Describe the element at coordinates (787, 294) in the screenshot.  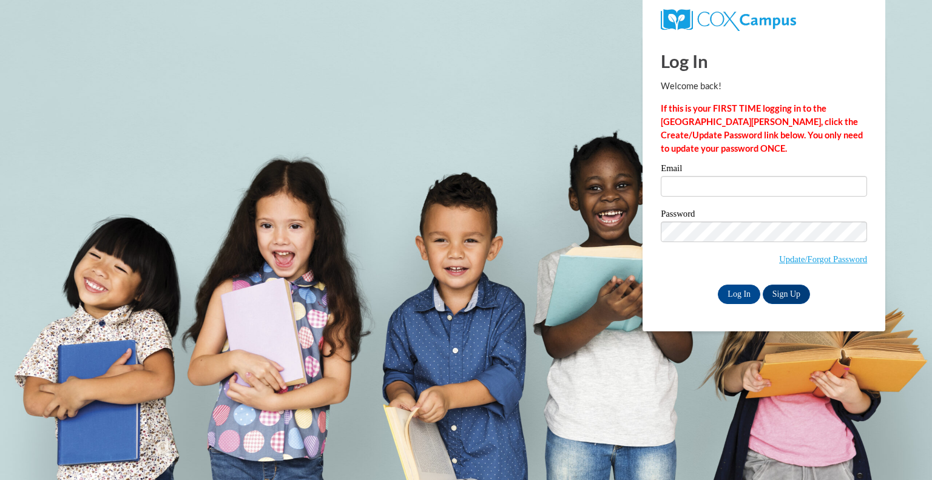
I see `a: Sign Up` at that location.